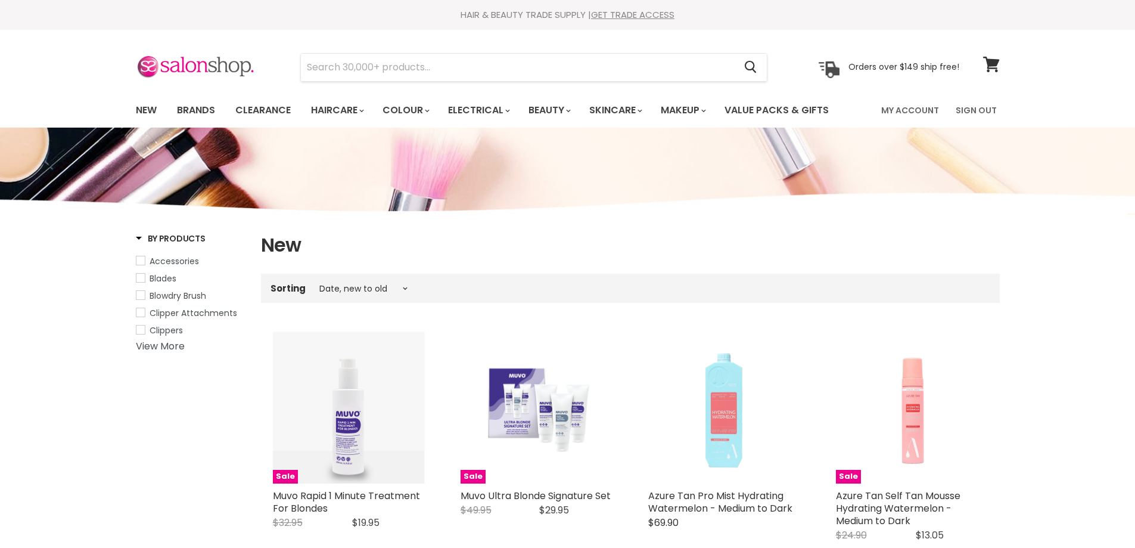  What do you see at coordinates (174, 261) in the screenshot?
I see `span: Accessories` at bounding box center [174, 261].